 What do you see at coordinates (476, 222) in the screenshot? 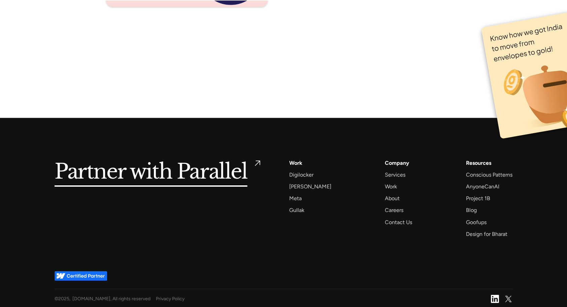
I see `div: Goofups` at bounding box center [476, 222].